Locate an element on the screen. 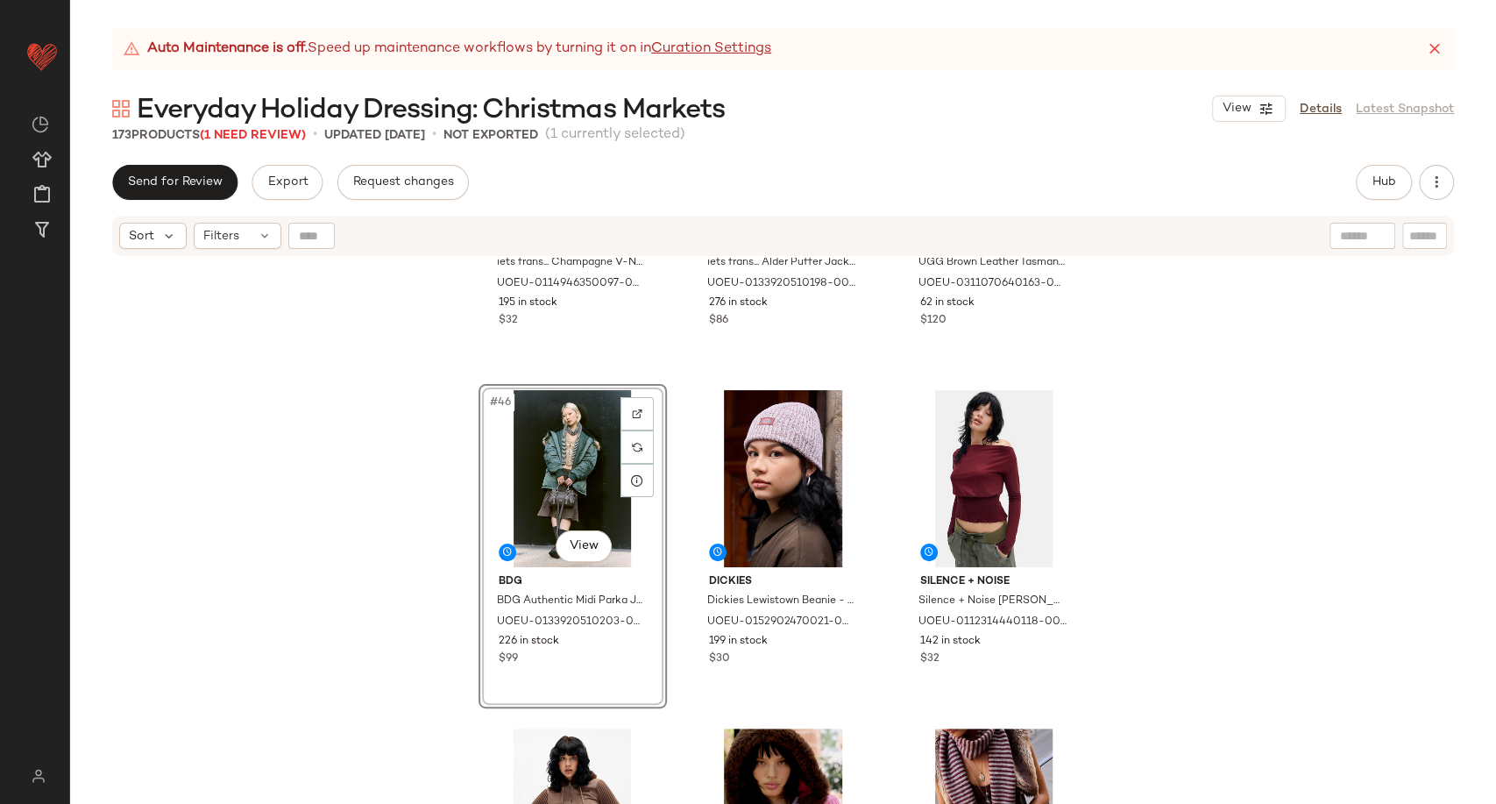  img: heart_red.DM2ytmEG.svg is located at coordinates (42, 56).